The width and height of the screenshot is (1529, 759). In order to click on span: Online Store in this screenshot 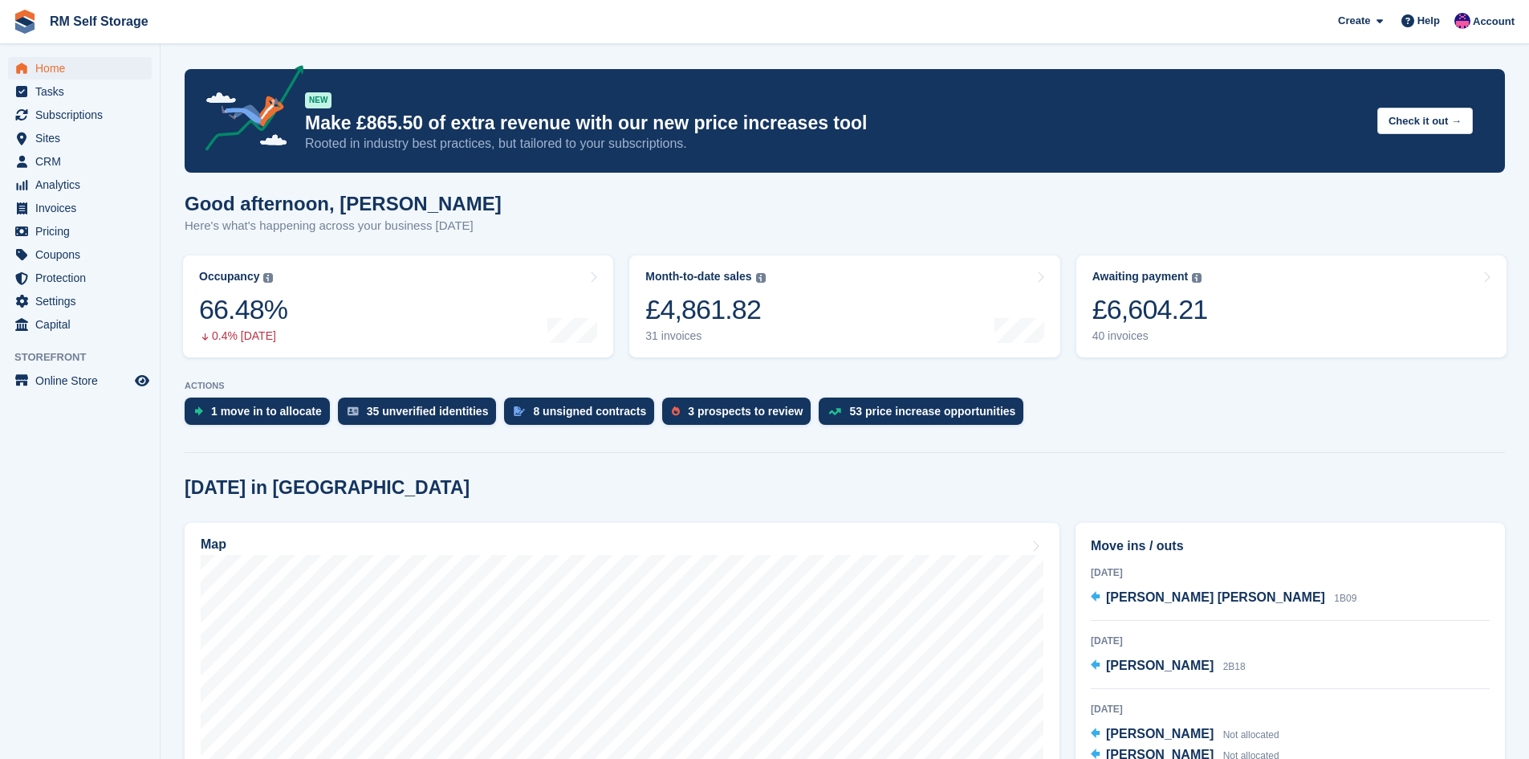, I will do `click(83, 380)`.